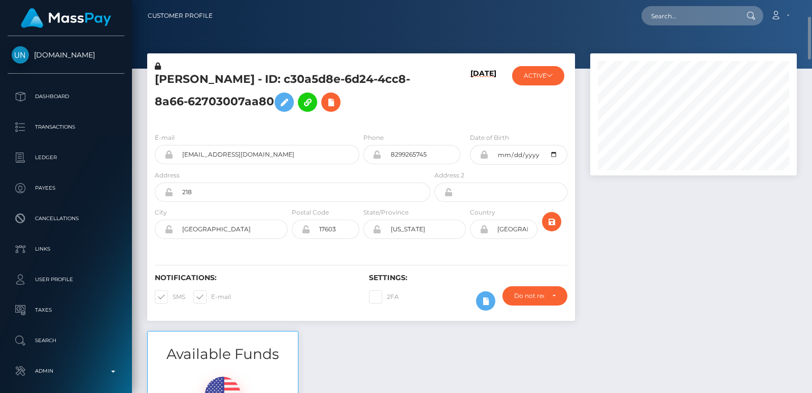 This screenshot has width=812, height=393. What do you see at coordinates (489, 138) in the screenshot?
I see `label: Date of Birth` at bounding box center [489, 138].